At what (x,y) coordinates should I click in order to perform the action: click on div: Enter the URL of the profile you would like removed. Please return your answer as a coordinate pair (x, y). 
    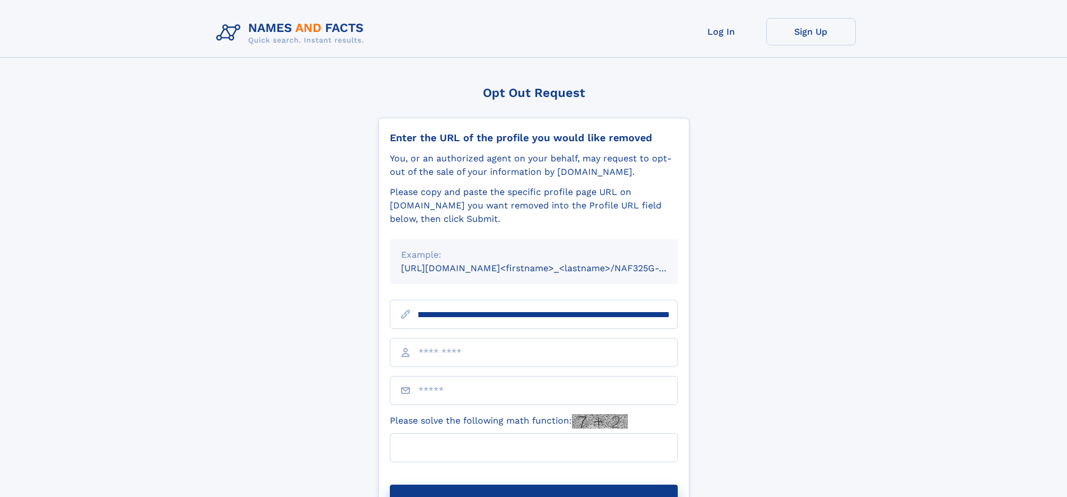
    Looking at the image, I should click on (534, 138).